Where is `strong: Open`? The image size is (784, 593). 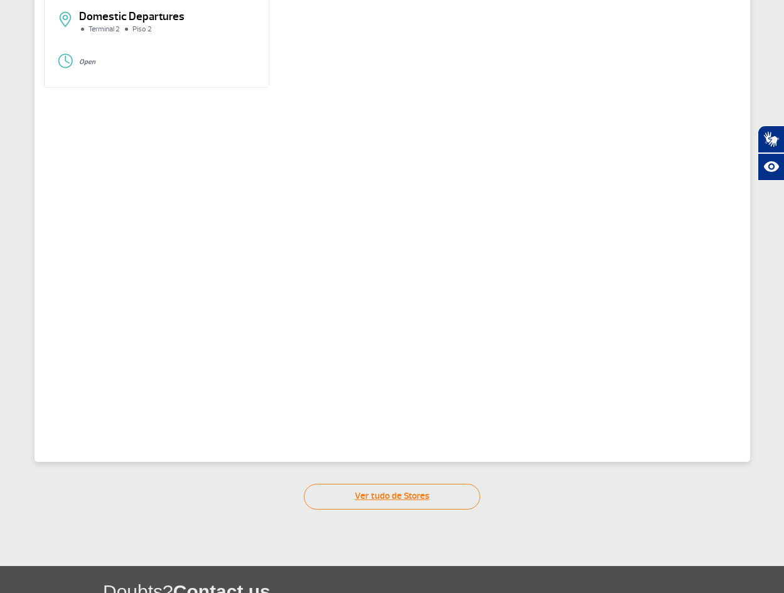 strong: Open is located at coordinates (87, 61).